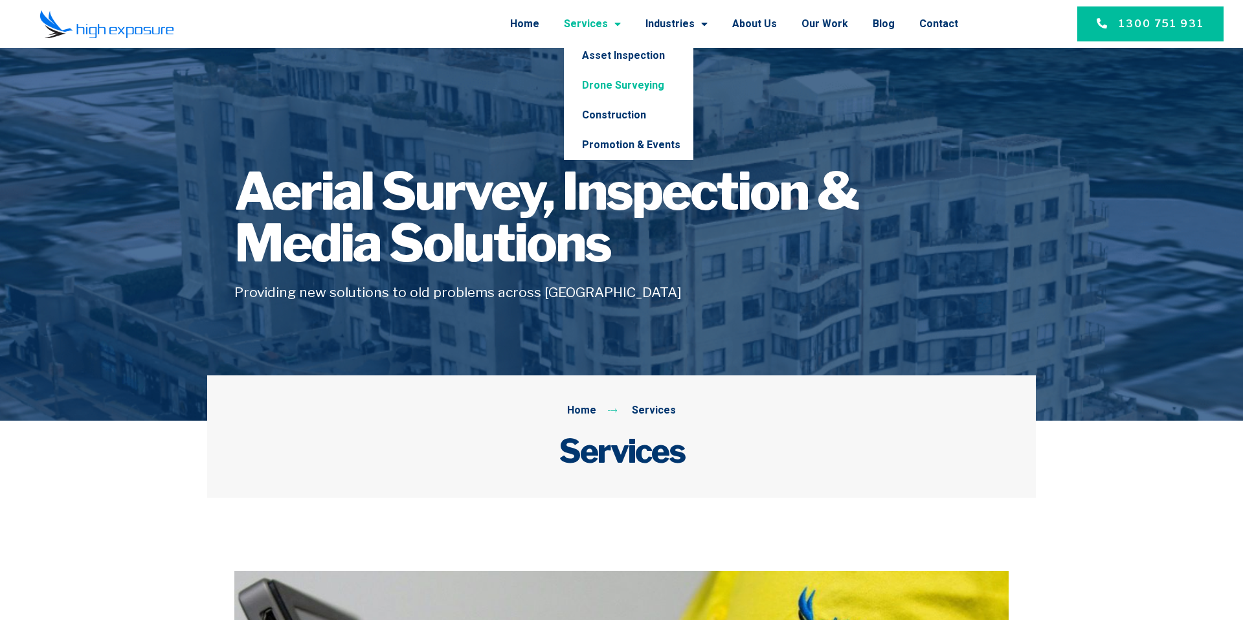 This screenshot has height=620, width=1243. What do you see at coordinates (593, 24) in the screenshot?
I see `a: Services` at bounding box center [593, 24].